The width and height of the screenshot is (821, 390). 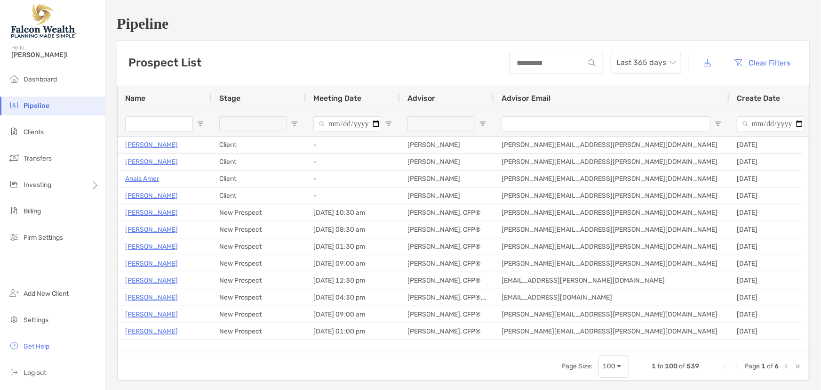 I want to click on img: add_new_client icon, so click(x=14, y=293).